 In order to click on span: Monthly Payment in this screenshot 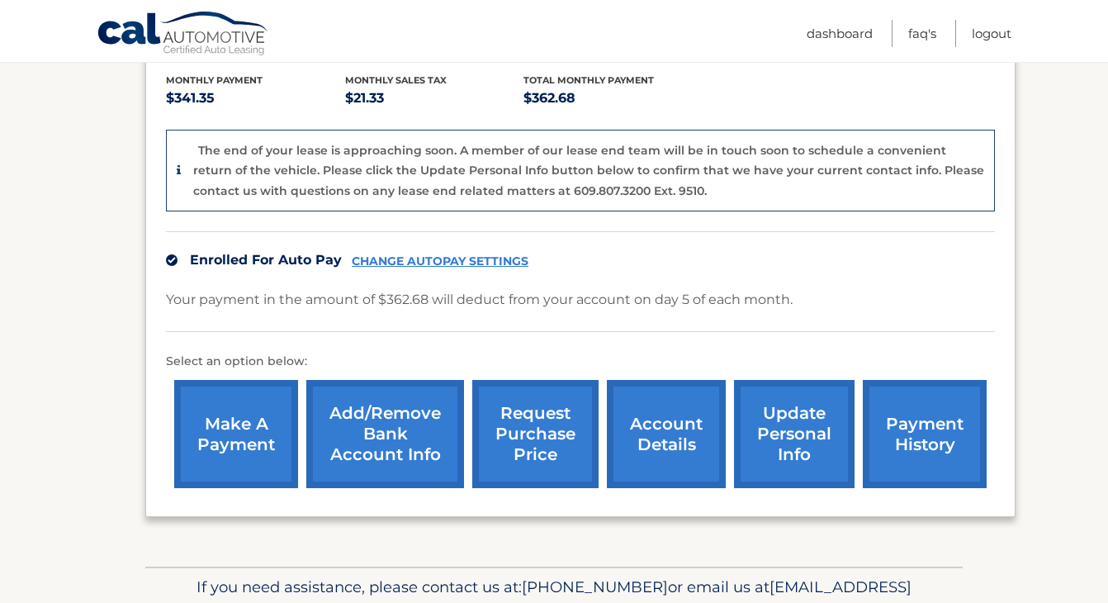, I will do `click(214, 80)`.